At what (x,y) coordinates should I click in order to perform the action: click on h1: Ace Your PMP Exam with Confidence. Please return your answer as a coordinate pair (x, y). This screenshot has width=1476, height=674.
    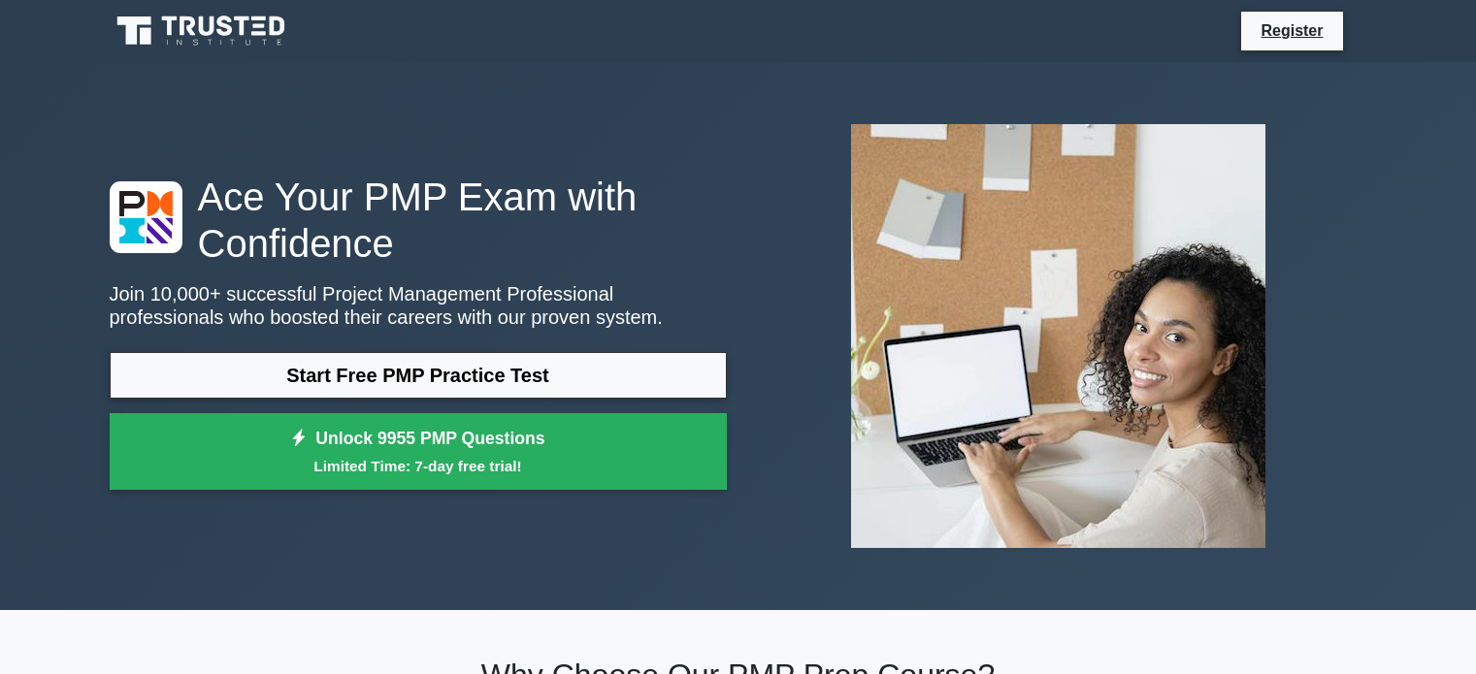
    Looking at the image, I should click on (418, 220).